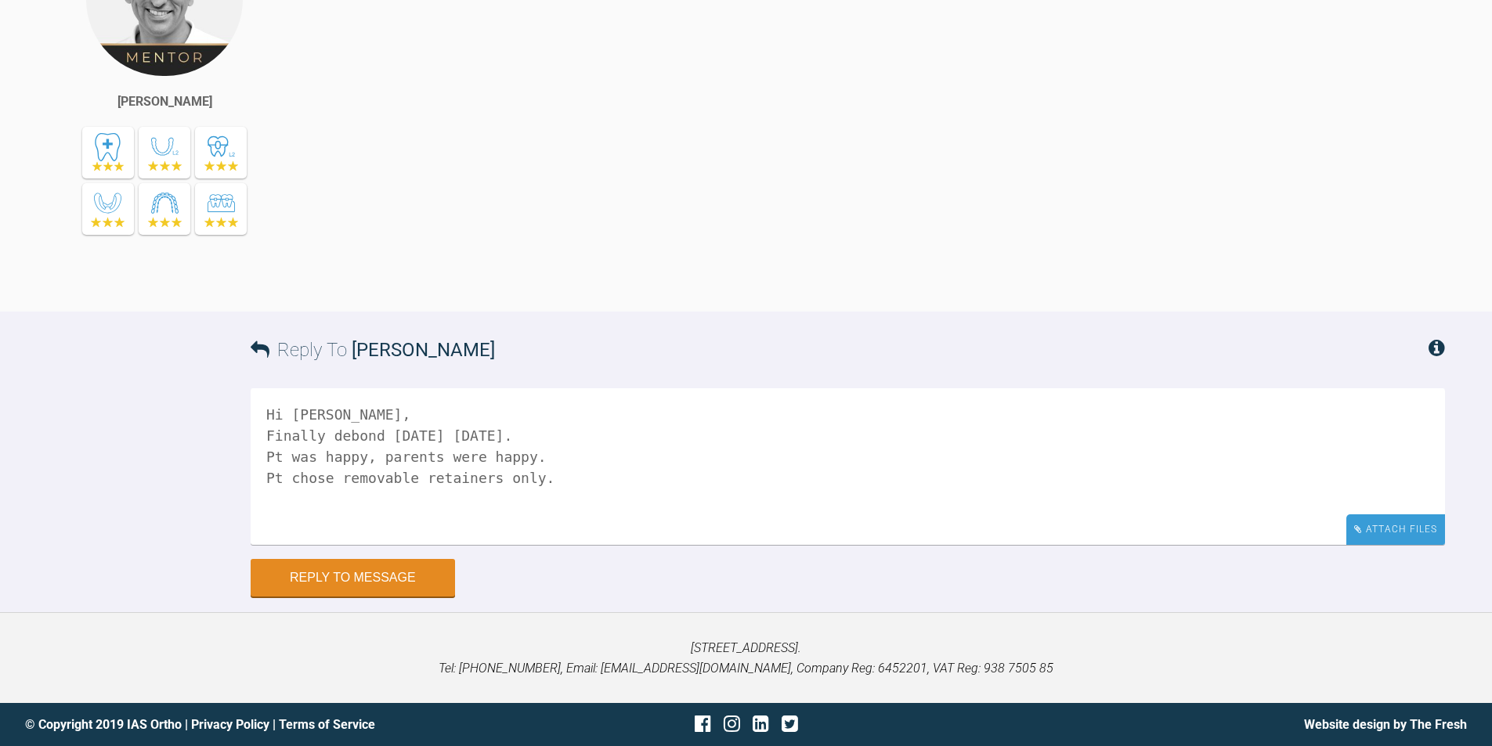 Image resolution: width=1492 pixels, height=746 pixels. I want to click on a: Terms of Service, so click(326, 724).